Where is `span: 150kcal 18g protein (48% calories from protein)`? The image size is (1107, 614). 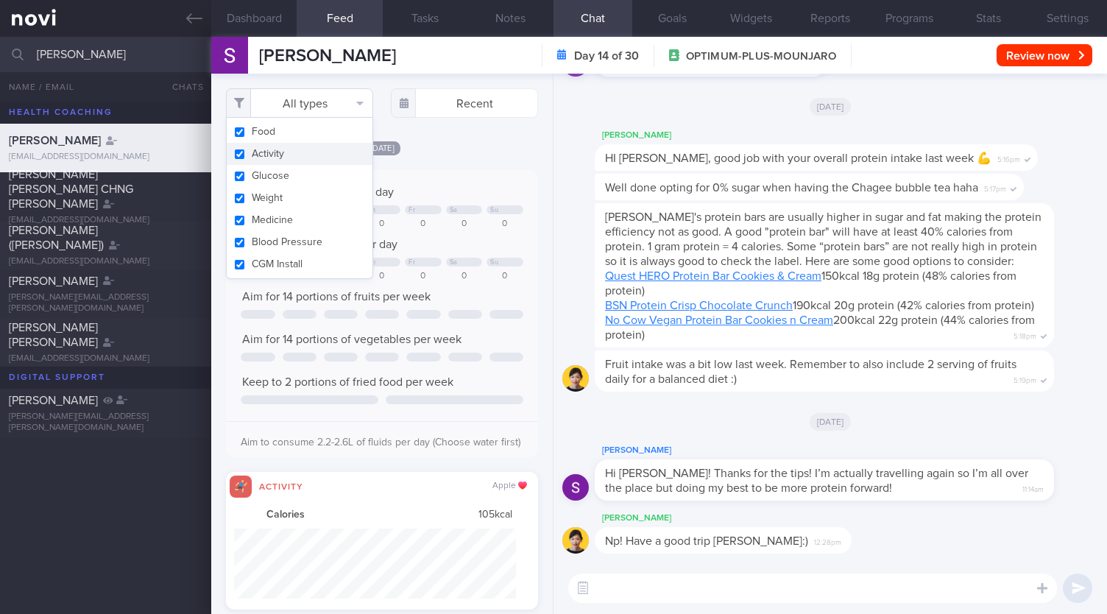
span: 150kcal 18g protein (48% calories from protein) is located at coordinates (811, 283).